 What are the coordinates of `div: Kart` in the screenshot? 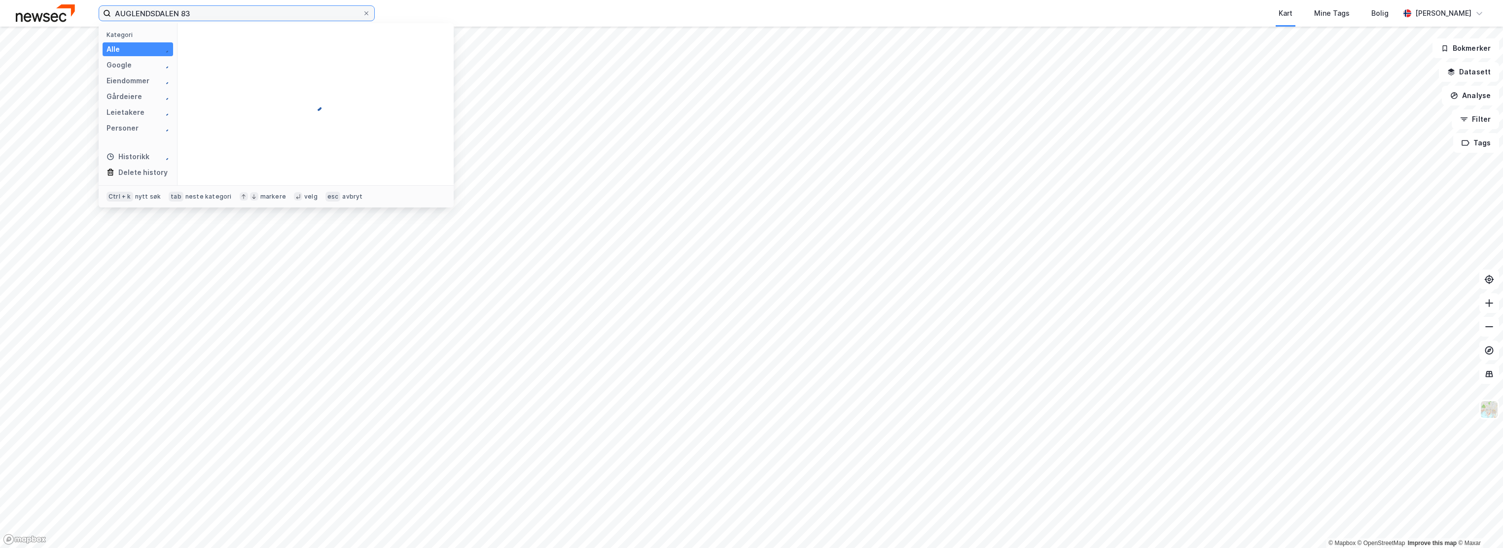 It's located at (1286, 13).